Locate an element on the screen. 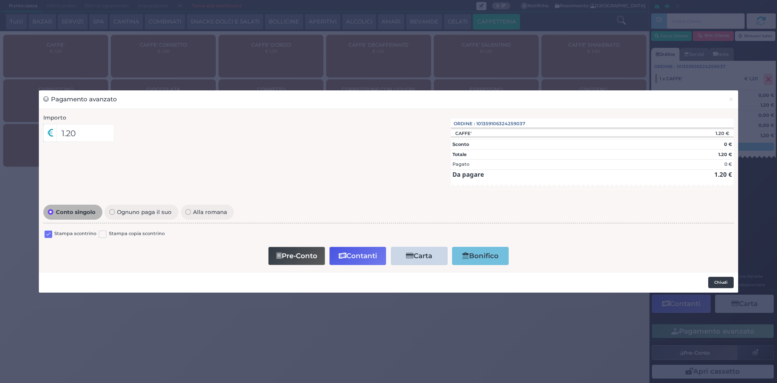 The image size is (777, 383). strong: 0 € is located at coordinates (728, 144).